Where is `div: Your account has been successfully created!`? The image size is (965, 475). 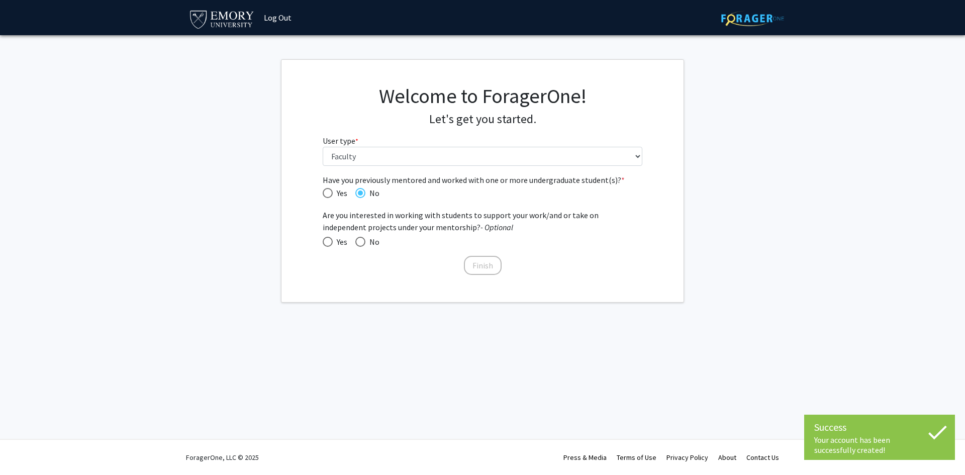
div: Your account has been successfully created! is located at coordinates (879, 445).